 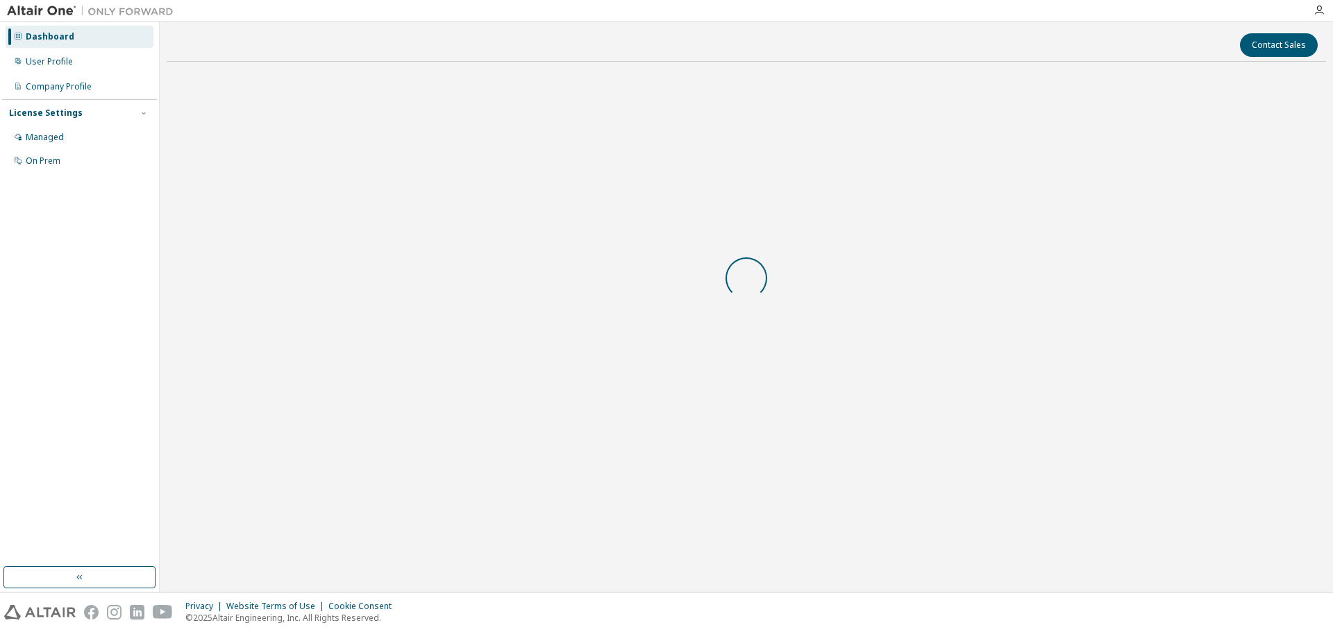 What do you see at coordinates (277, 607) in the screenshot?
I see `div: Website Terms of Use` at bounding box center [277, 607].